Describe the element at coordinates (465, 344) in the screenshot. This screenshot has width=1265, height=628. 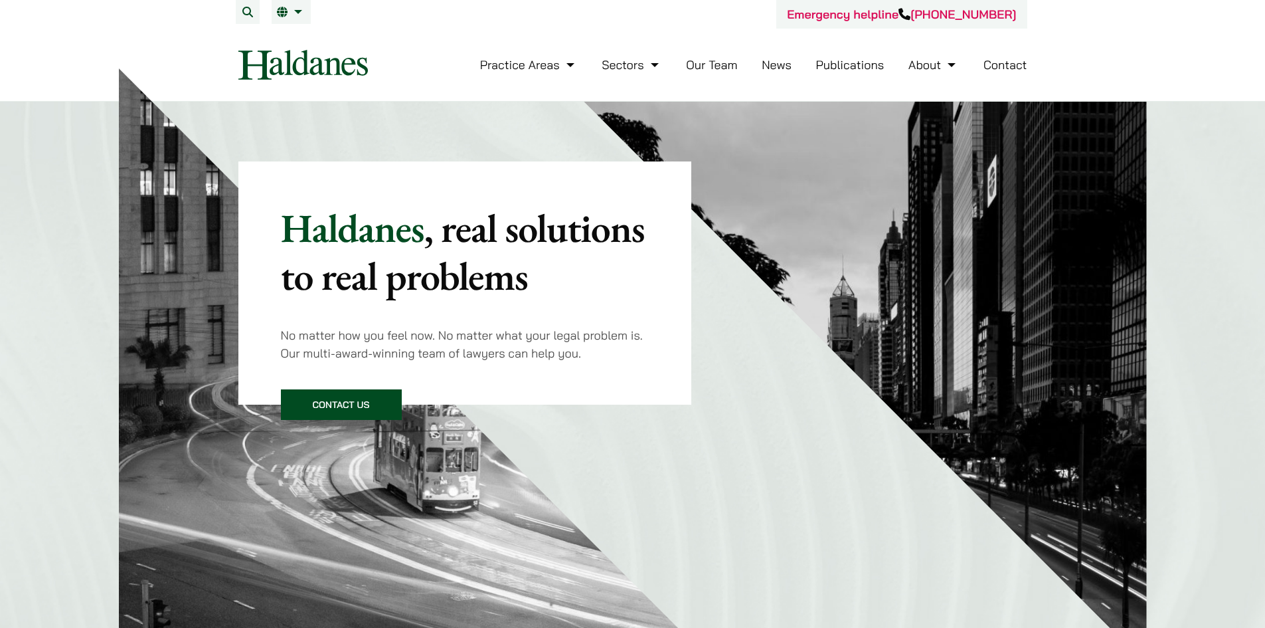
I see `p: No matter how you feel now. No matter what your legal problem is. Our multi-award-winning team of...` at that location.